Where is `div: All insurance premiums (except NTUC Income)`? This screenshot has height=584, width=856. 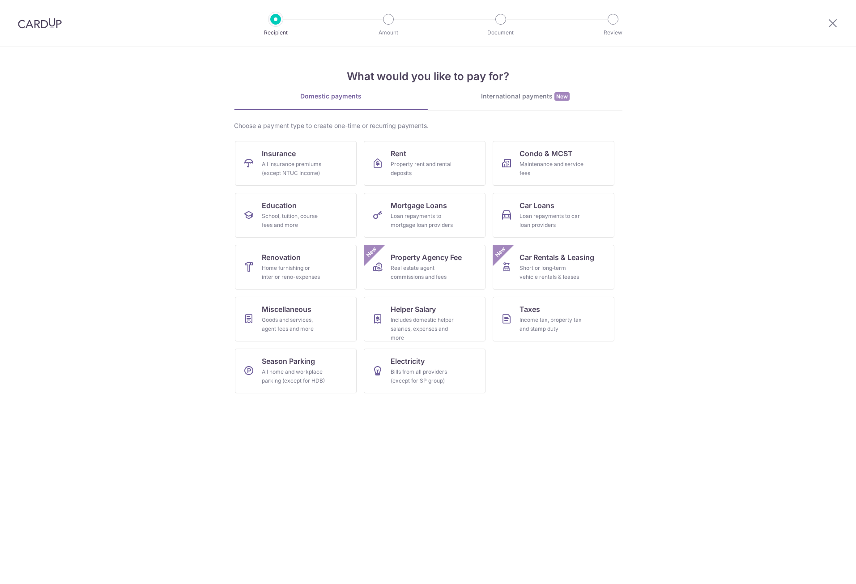
div: All insurance premiums (except NTUC Income) is located at coordinates (294, 169).